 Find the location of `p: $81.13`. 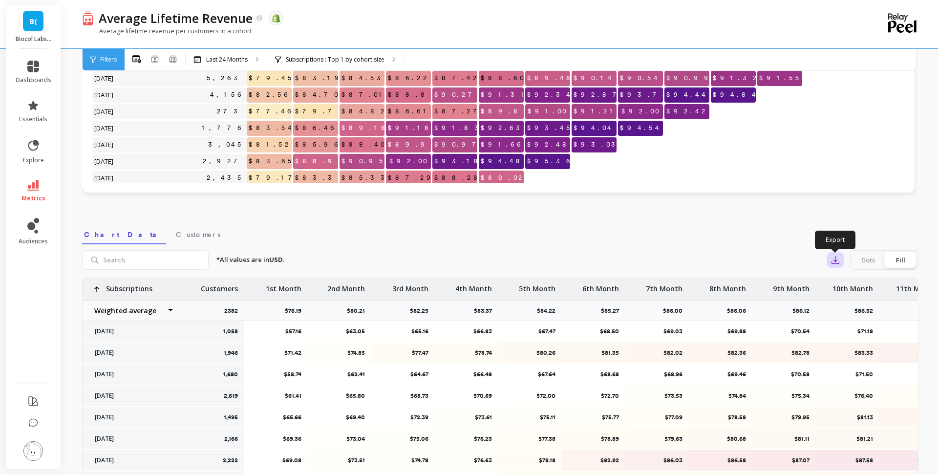

p: $81.13 is located at coordinates (847, 417).